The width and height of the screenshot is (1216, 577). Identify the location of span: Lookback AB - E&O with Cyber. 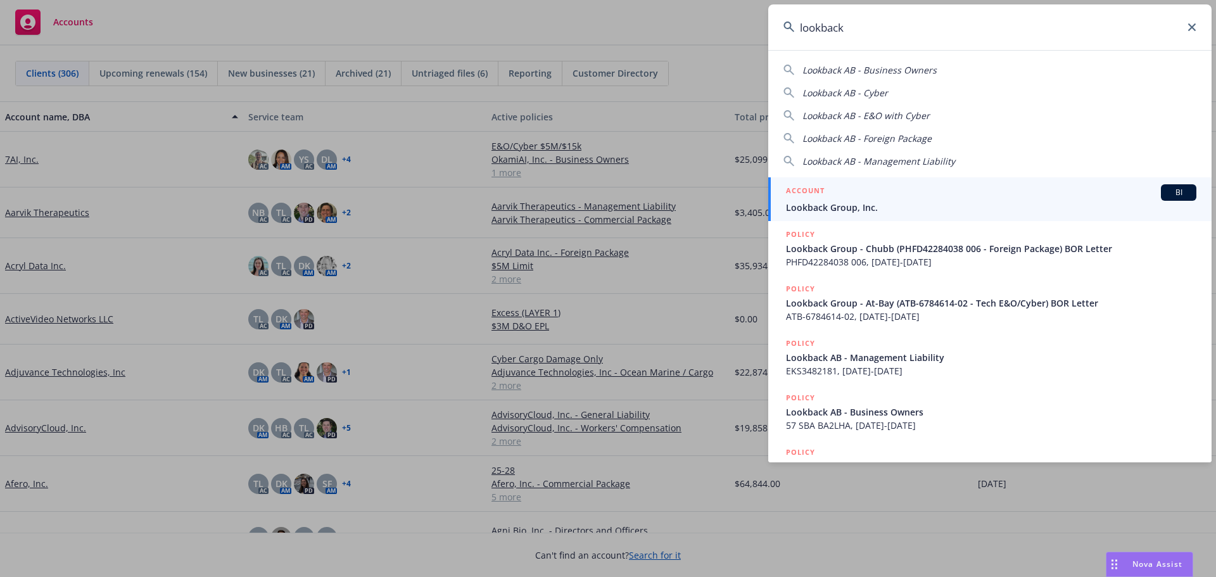
(866, 115).